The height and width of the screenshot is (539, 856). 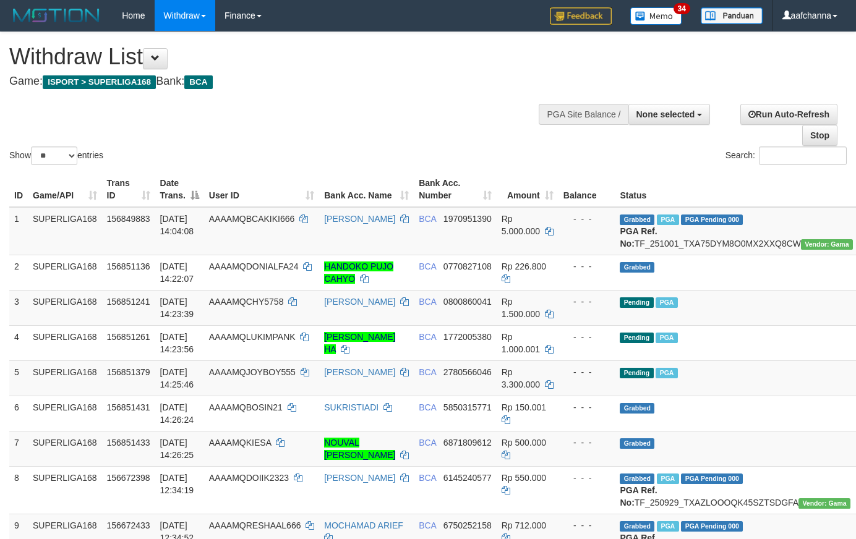 I want to click on a: Stop, so click(x=820, y=135).